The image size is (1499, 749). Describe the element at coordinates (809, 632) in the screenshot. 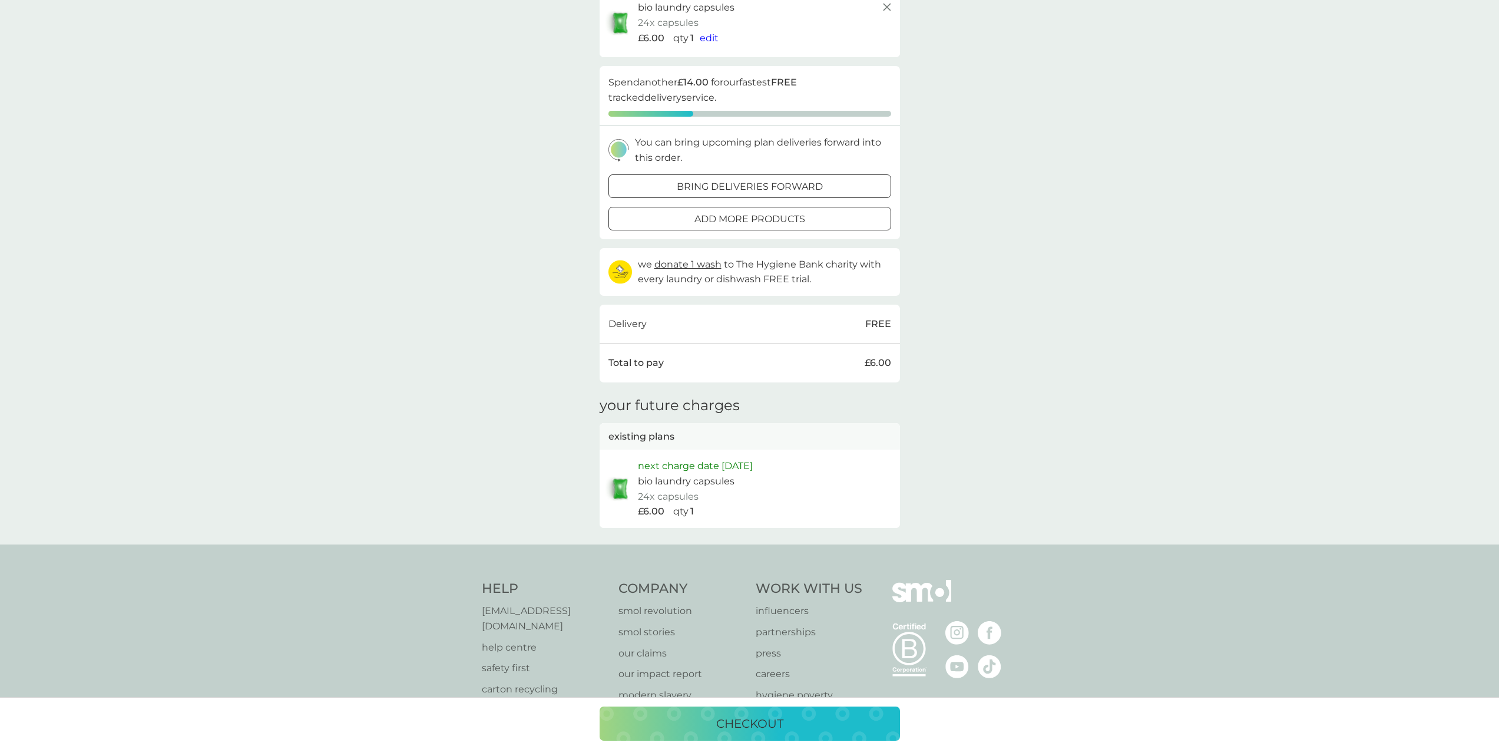

I see `a: partnerships` at that location.